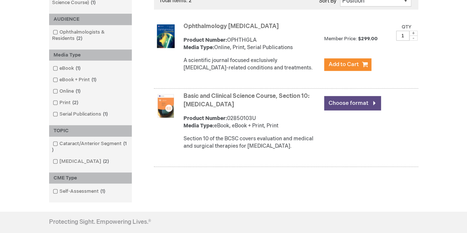 Image resolution: width=467 pixels, height=233 pixels. What do you see at coordinates (252, 122) in the screenshot?
I see `div: 02850103U eBook, eBook + Print, Print` at bounding box center [252, 122].